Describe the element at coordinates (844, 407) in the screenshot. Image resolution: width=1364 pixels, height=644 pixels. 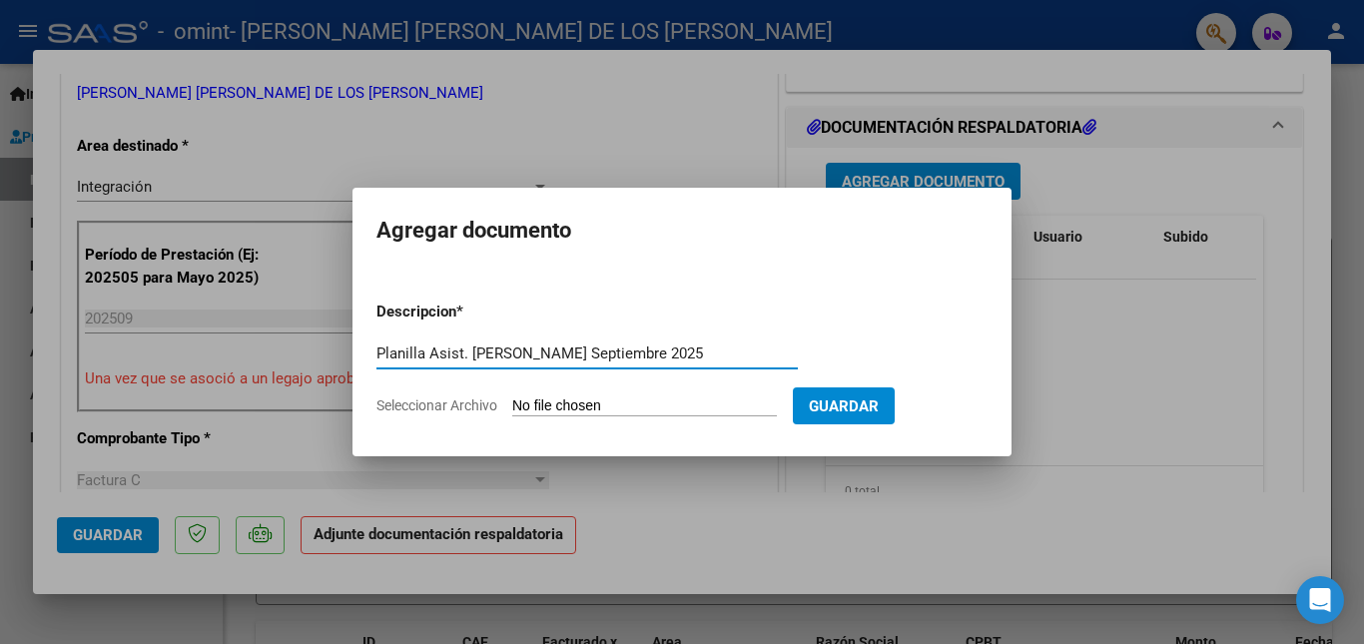
I see `span: Guardar` at that location.